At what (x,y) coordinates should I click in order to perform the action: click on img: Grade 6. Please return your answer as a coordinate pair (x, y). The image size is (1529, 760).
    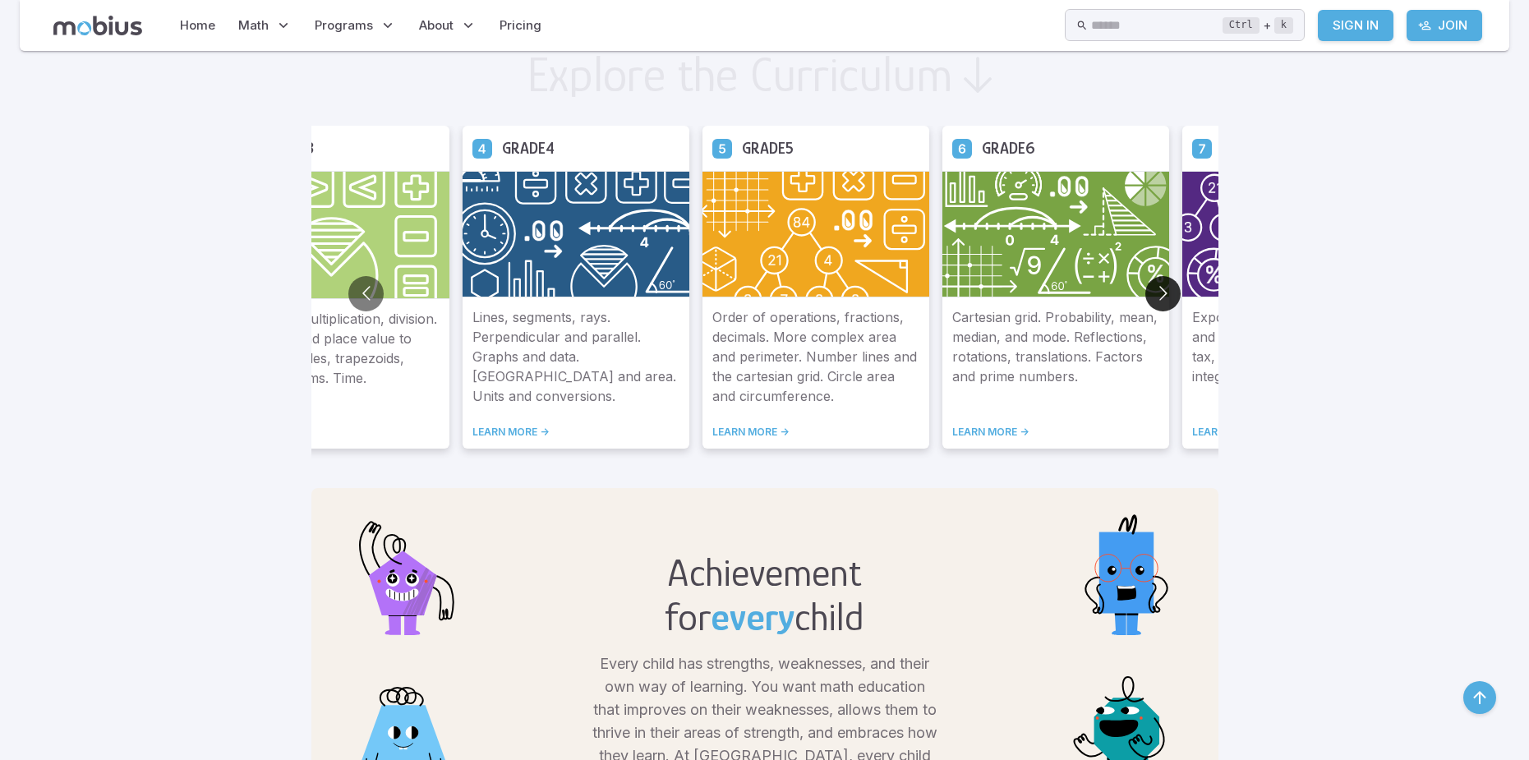
    Looking at the image, I should click on (1056, 234).